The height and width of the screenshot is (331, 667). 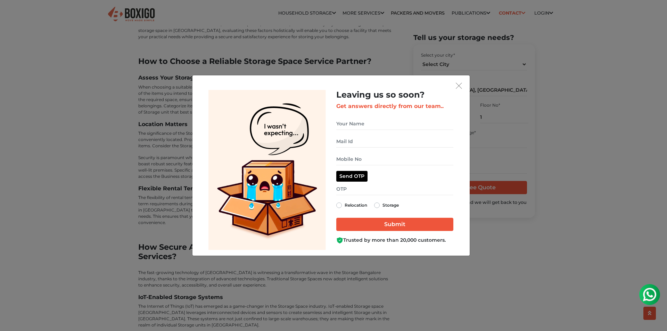 I want to click on div: Trusted by more than 20,000 customers., so click(x=395, y=240).